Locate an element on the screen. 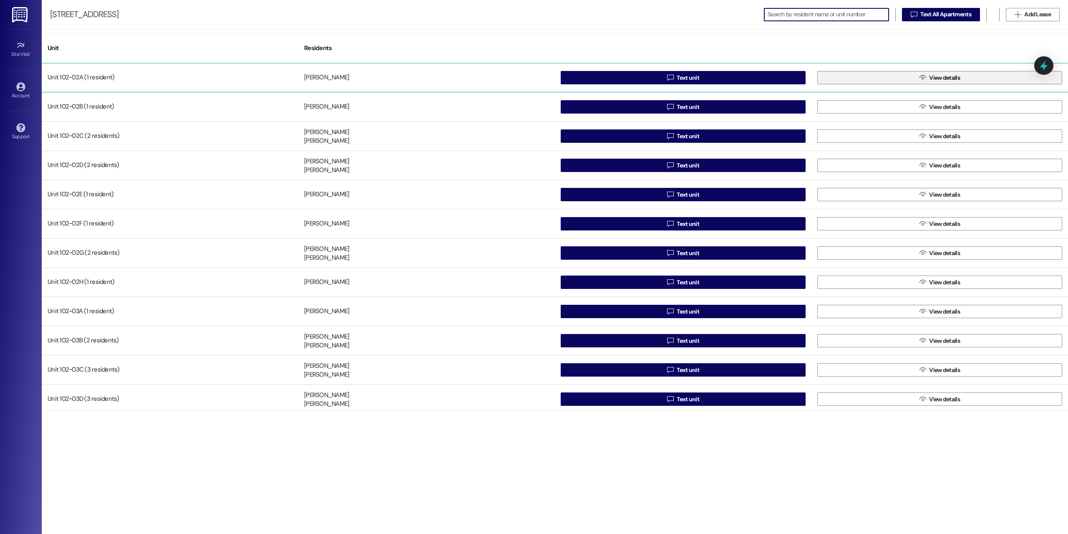  div: Unit 102~03D (3 residents) is located at coordinates (170, 399).